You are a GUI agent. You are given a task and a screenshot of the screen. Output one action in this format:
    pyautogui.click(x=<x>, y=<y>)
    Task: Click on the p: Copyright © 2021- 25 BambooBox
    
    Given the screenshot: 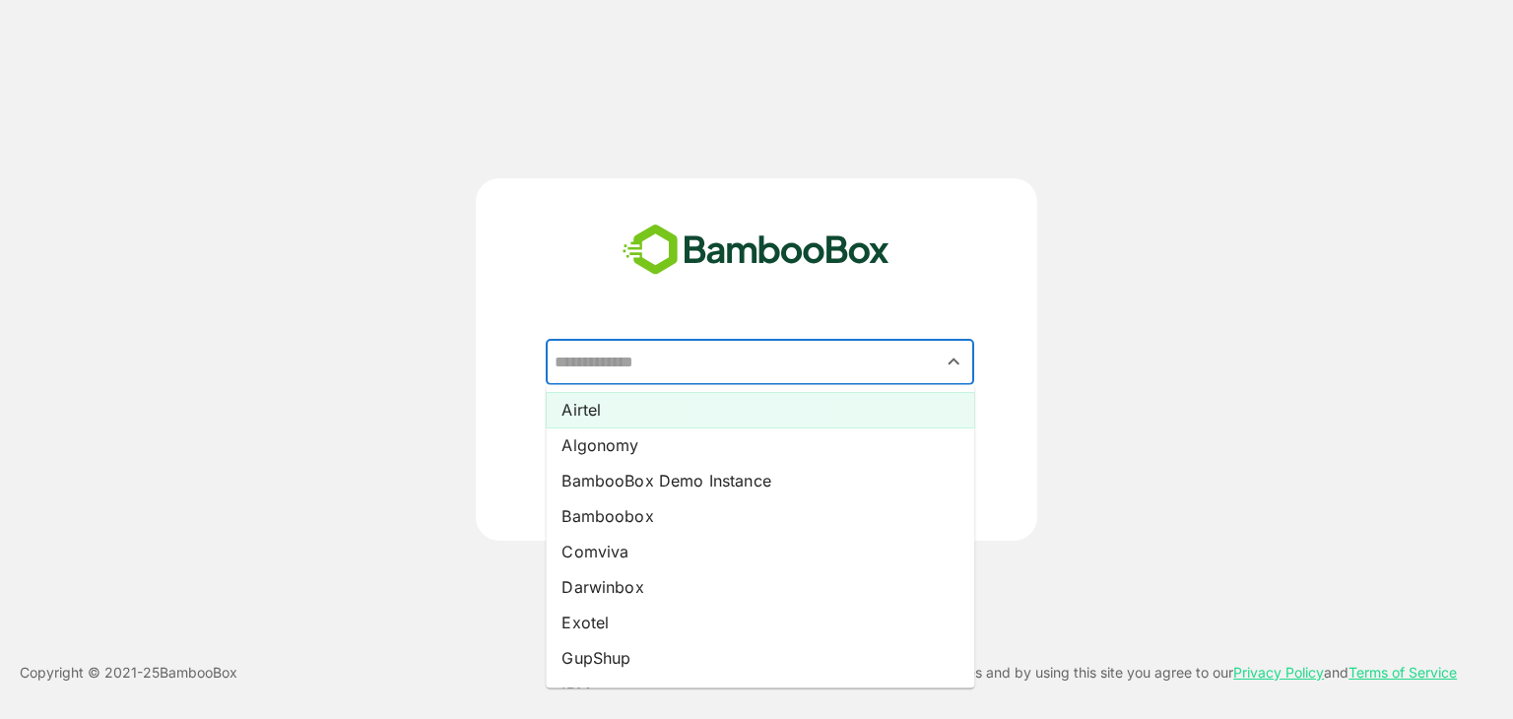 What is the action you would take?
    pyautogui.click(x=128, y=673)
    